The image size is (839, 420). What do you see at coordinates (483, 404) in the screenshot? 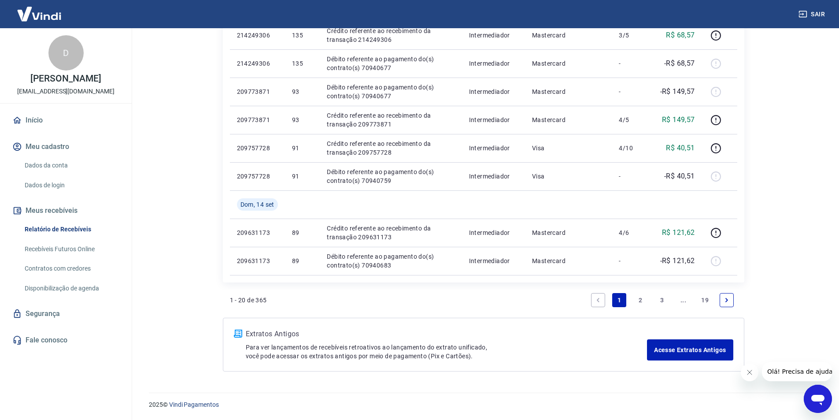
I see `p: 2025 ©` at bounding box center [483, 404].